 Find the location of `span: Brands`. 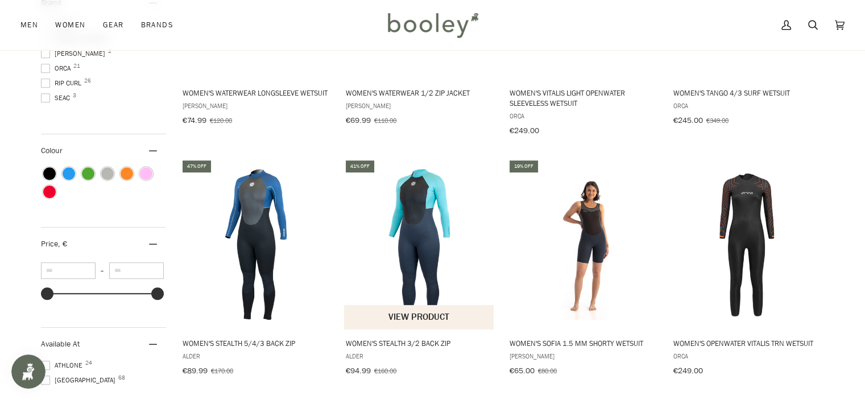

span: Brands is located at coordinates (157, 25).